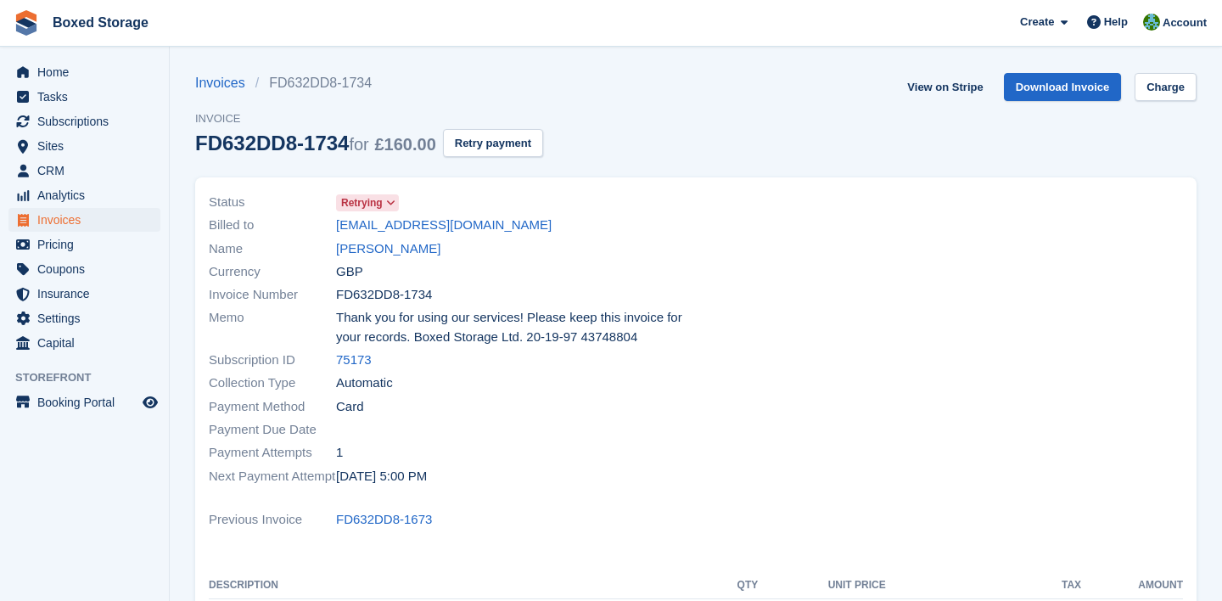 The image size is (1222, 601). I want to click on span: Retrying, so click(362, 203).